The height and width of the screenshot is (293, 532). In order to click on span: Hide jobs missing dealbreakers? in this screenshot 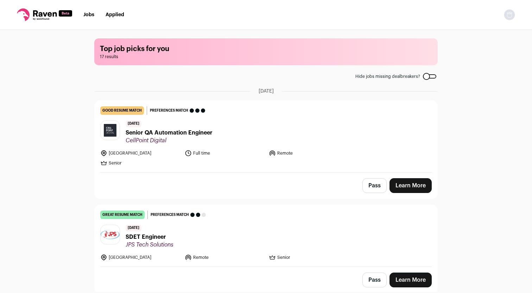, I will do `click(388, 76)`.